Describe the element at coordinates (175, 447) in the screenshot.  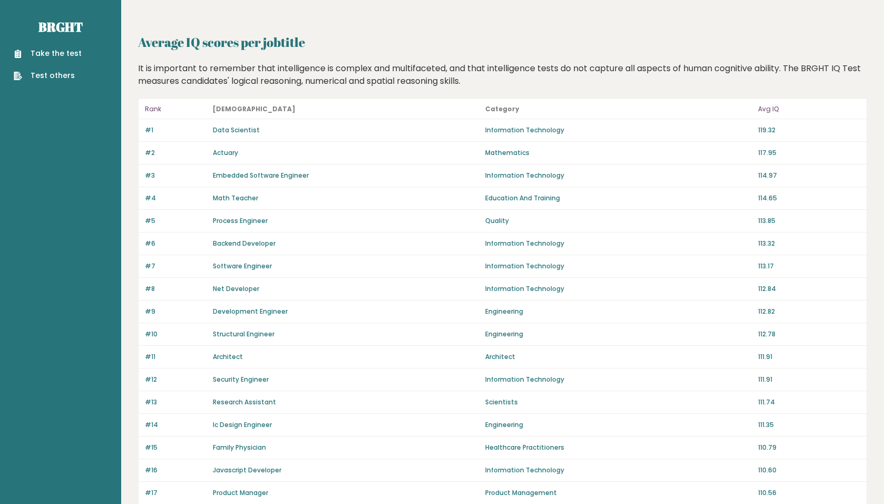
I see `p: #15` at that location.